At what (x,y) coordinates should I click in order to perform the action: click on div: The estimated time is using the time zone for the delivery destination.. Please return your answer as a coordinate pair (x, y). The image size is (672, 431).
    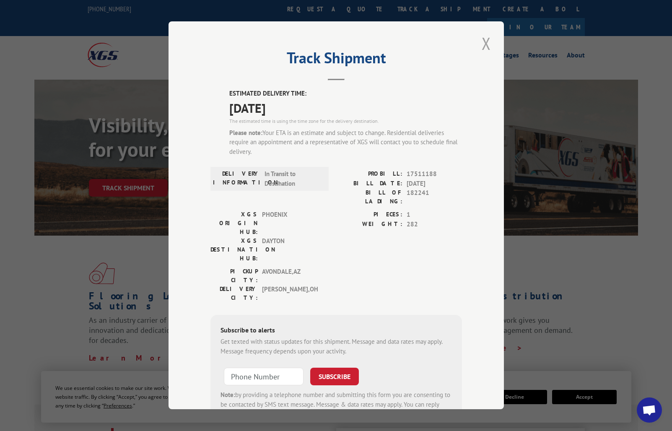
    Looking at the image, I should click on (345, 121).